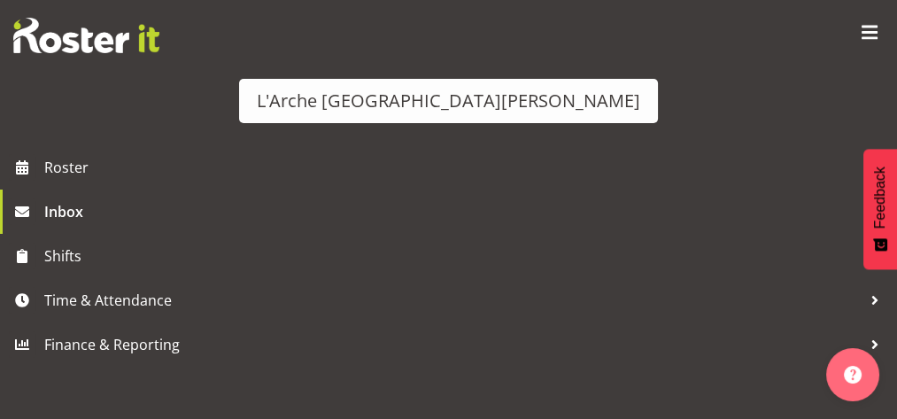 This screenshot has width=897, height=419. I want to click on img: help-xxl-2.png, so click(853, 375).